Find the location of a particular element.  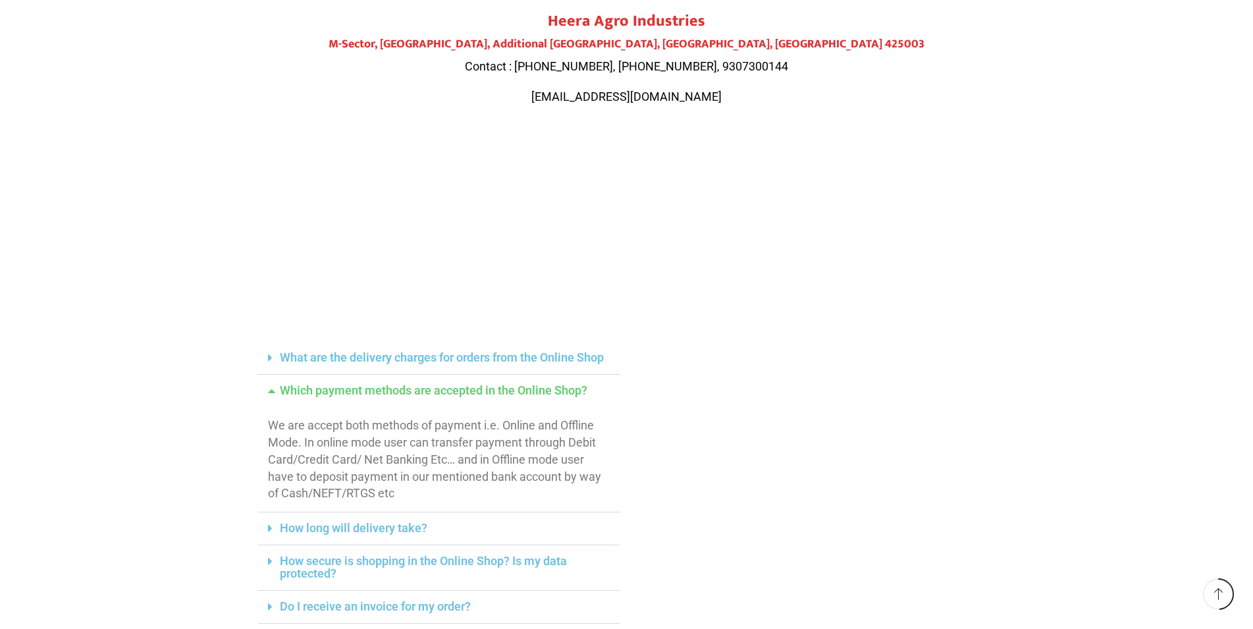

a: How secure is shopping in the Online Shop? Is my data protected? is located at coordinates (423, 567).